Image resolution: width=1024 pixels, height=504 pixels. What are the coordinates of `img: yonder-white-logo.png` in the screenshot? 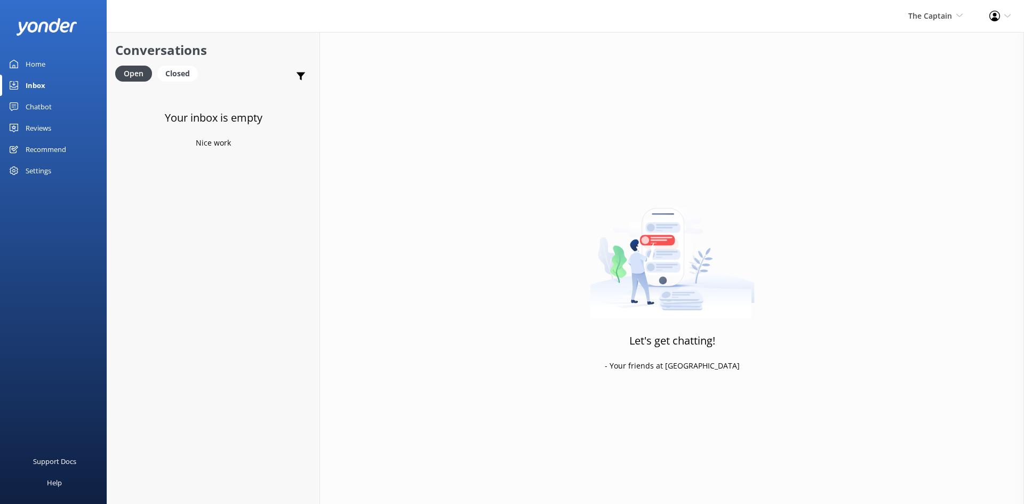 It's located at (46, 27).